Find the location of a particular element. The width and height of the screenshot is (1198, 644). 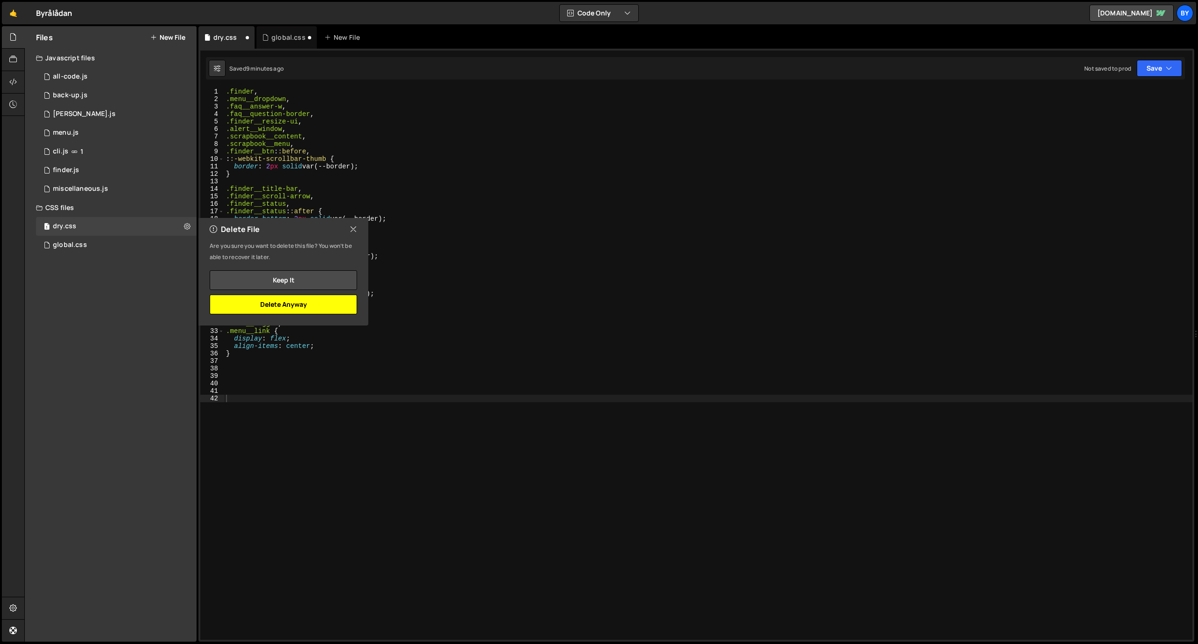

button: Save is located at coordinates (1159, 68).